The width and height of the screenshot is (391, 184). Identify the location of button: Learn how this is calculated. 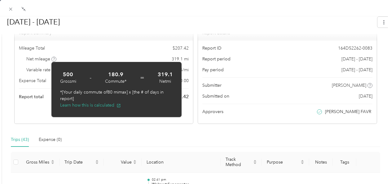
(90, 105).